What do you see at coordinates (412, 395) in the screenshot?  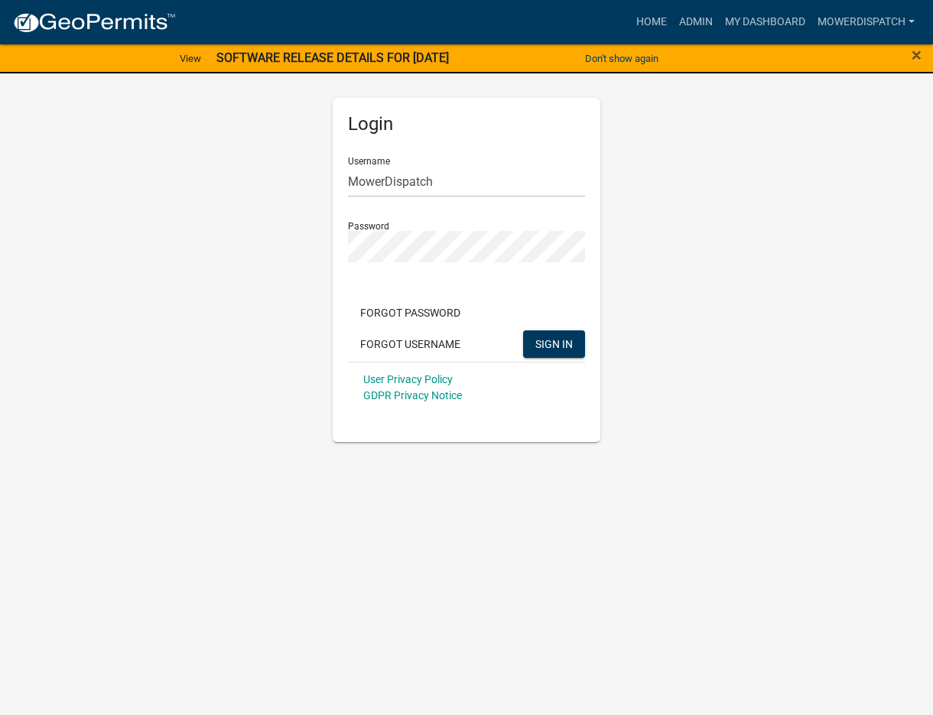 I see `a: GDPR Privacy Notice` at bounding box center [412, 395].